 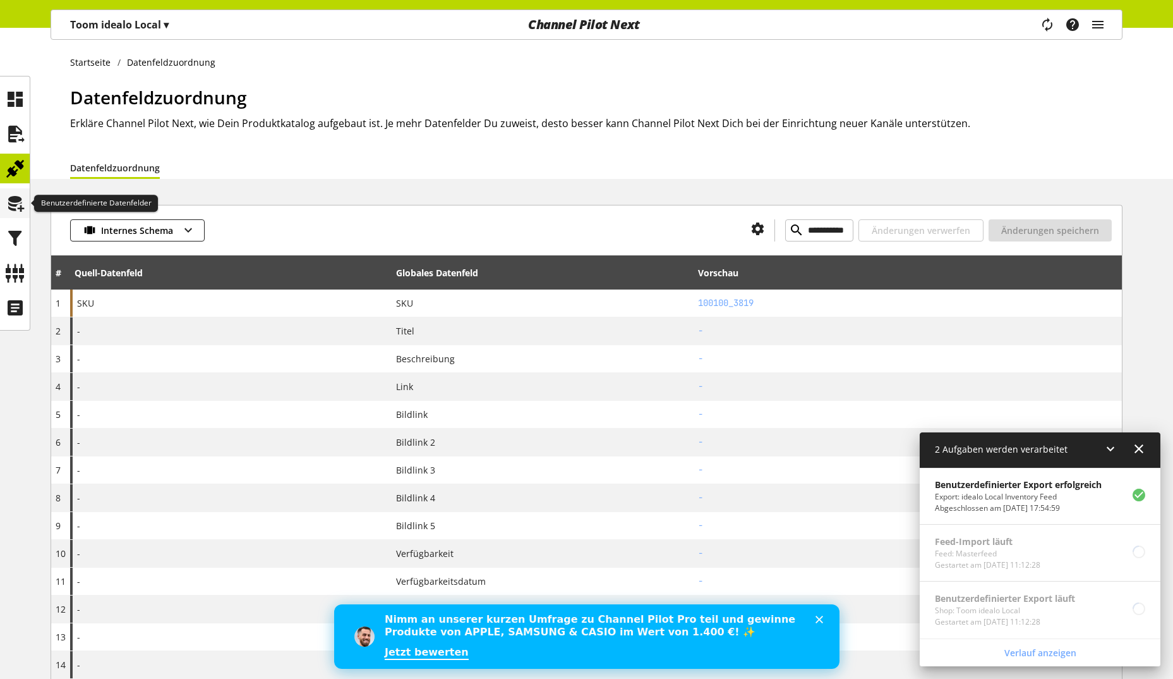 I want to click on a: Jetzt bewerten, so click(x=92, y=49).